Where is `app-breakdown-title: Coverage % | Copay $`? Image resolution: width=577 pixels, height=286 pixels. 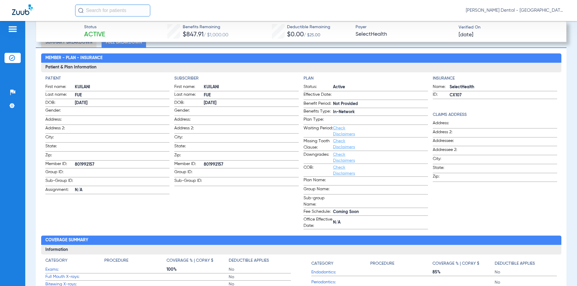 app-breakdown-title: Coverage % | Copay $ is located at coordinates (463, 263).